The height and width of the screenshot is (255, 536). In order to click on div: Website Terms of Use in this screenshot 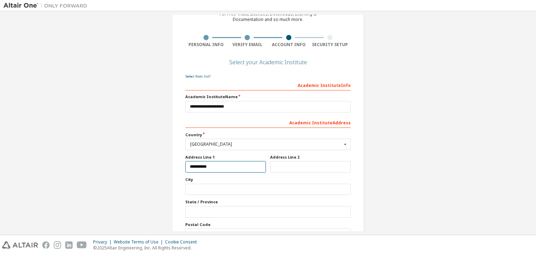, I will do `click(139, 242)`.